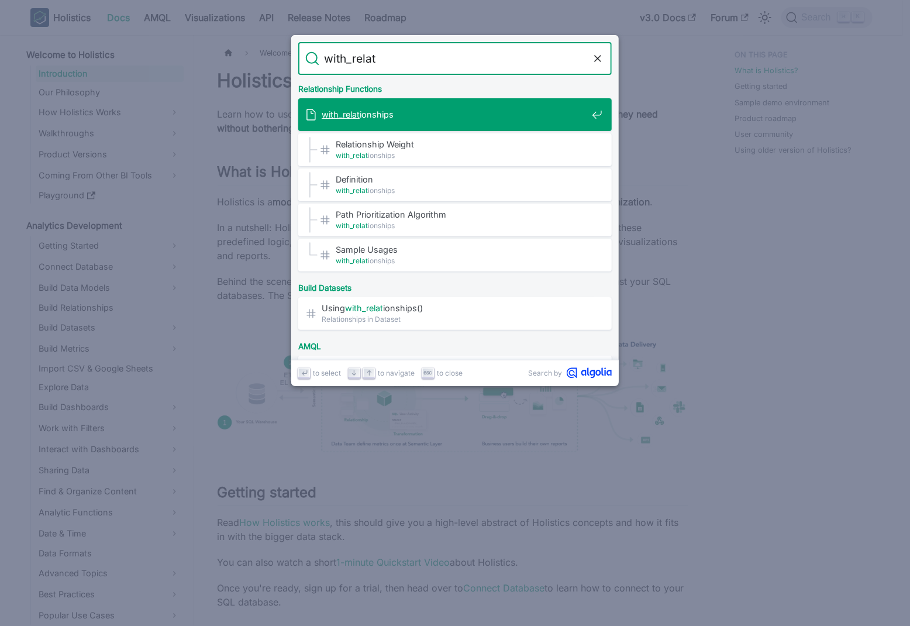  What do you see at coordinates (461, 144) in the screenshot?
I see `span: Relationship Weight​` at bounding box center [461, 144].